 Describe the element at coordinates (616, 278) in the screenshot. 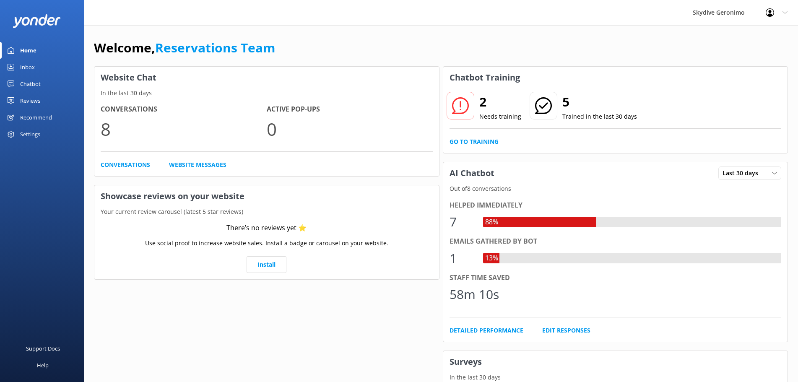

I see `div: Staff time saved` at that location.